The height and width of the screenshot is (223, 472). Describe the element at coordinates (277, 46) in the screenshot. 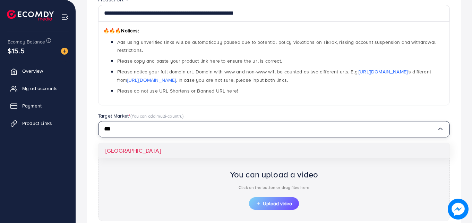

I see `span: Ads using unverified links will be automatically paused due to potential policy violations on Tik...` at that location.